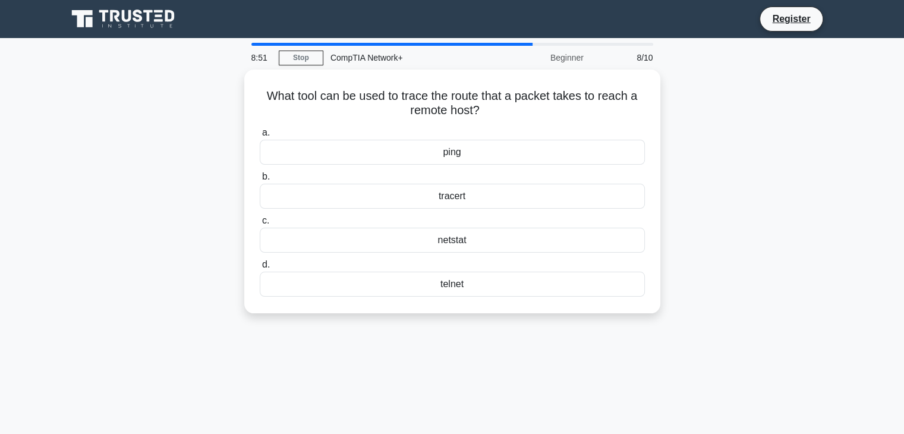 This screenshot has width=904, height=434. Describe the element at coordinates (791, 18) in the screenshot. I see `a: Register` at that location.